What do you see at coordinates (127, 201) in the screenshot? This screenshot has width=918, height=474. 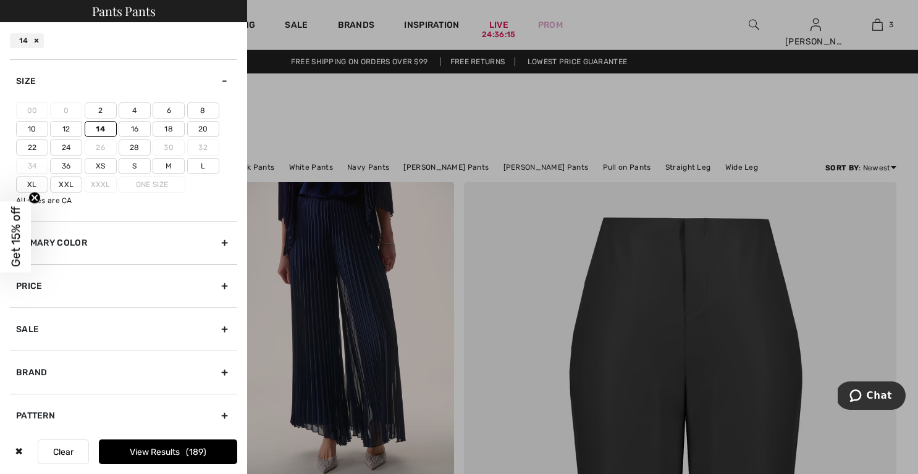 I see `div: All sizes are CA` at bounding box center [127, 201].